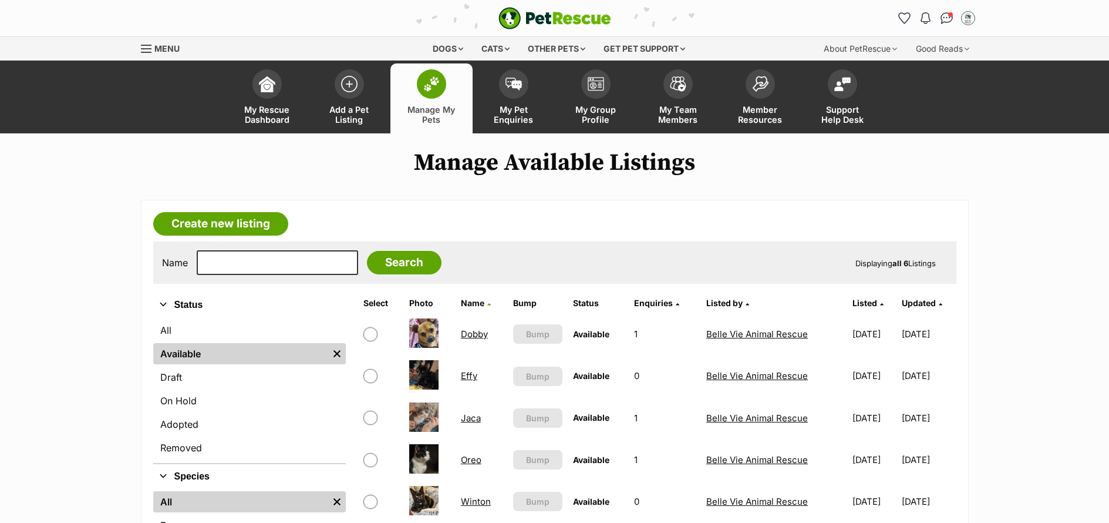 This screenshot has width=1109, height=523. I want to click on img: add-pet-listing-icon-0afa8454b4691262ce3f59096e99ab1cd57d4a30225e0717b998d2c9b9846f56.svg, so click(349, 84).